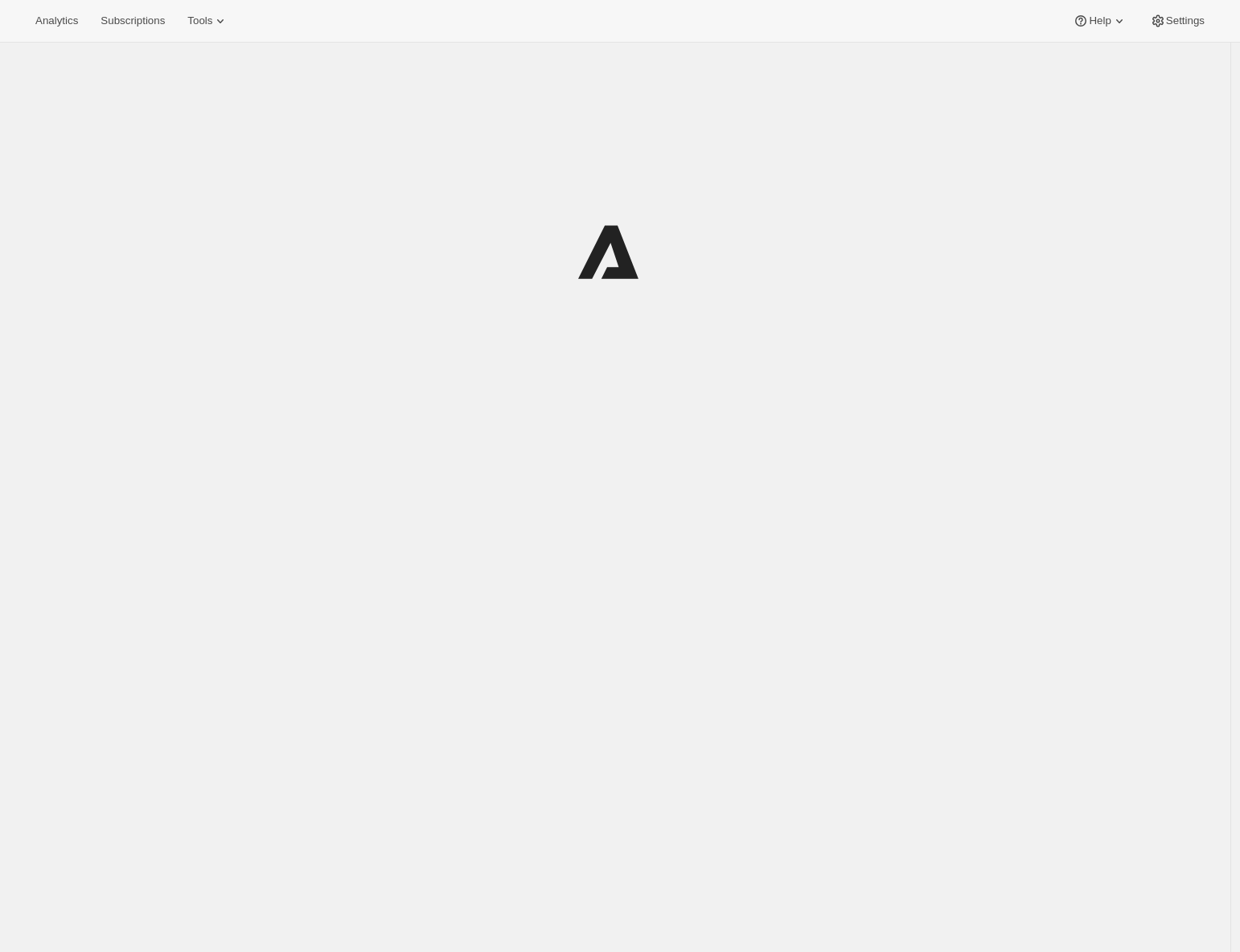 Image resolution: width=1240 pixels, height=952 pixels. I want to click on button: Analytics, so click(56, 21).